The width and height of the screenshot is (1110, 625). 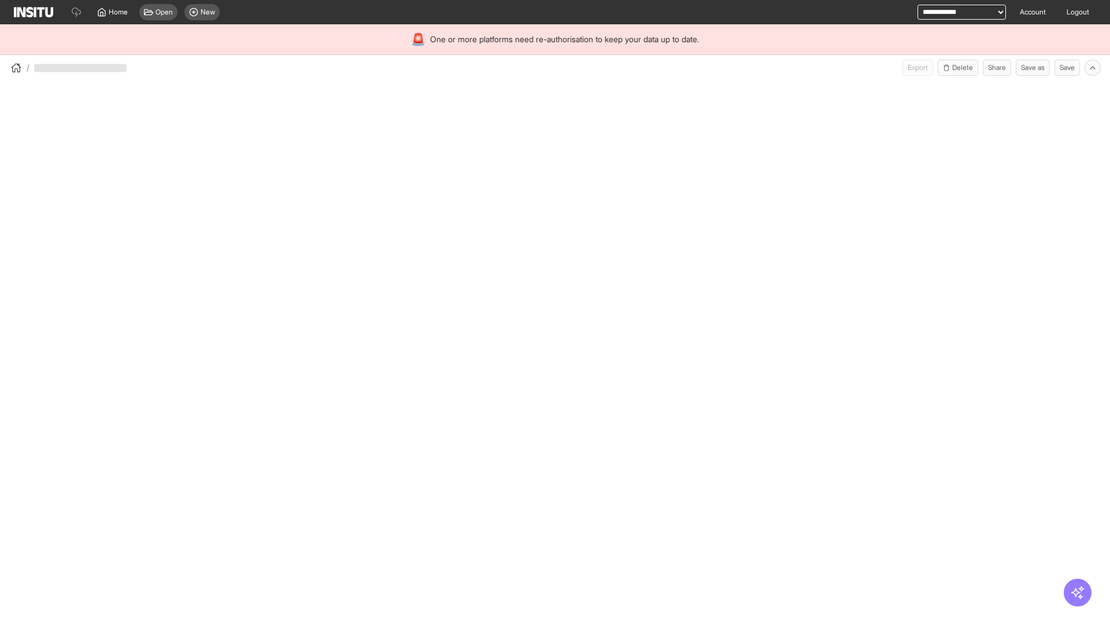 I want to click on span: Open, so click(x=164, y=12).